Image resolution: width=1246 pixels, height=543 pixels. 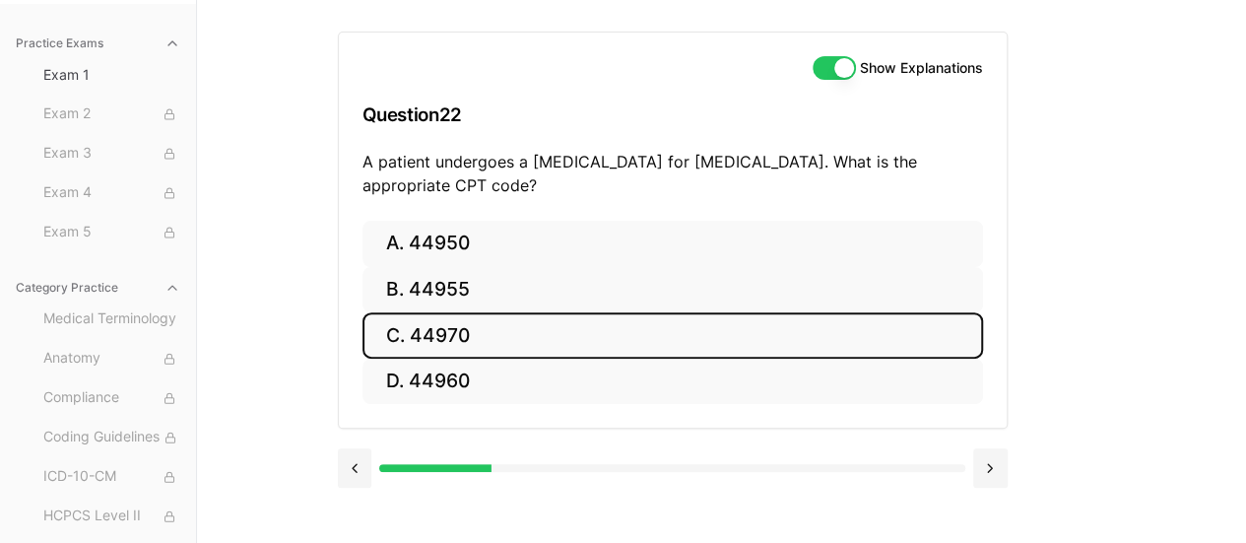 I want to click on span: Coding Guidelines, so click(x=111, y=437).